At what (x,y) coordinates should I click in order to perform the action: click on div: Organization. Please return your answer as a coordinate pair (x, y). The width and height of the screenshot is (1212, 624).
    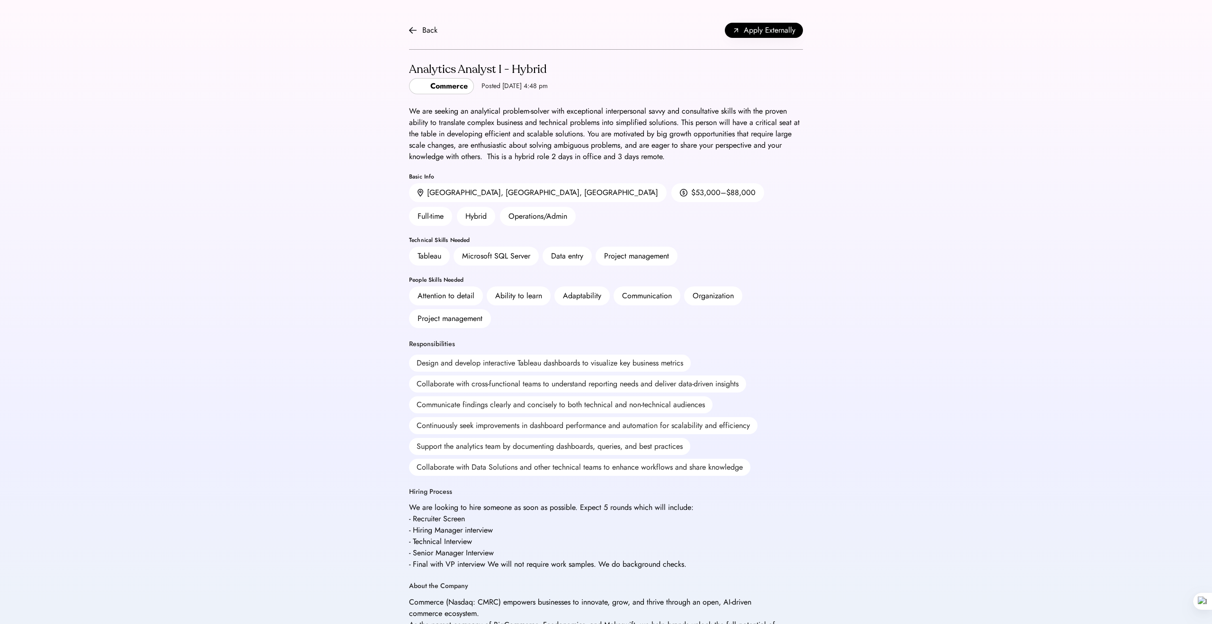
    Looking at the image, I should click on (713, 296).